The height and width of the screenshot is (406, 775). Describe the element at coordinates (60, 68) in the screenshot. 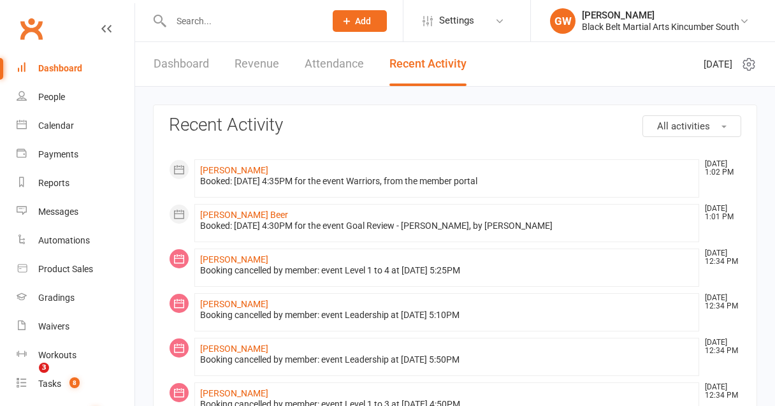

I see `div: Dashboard` at that location.